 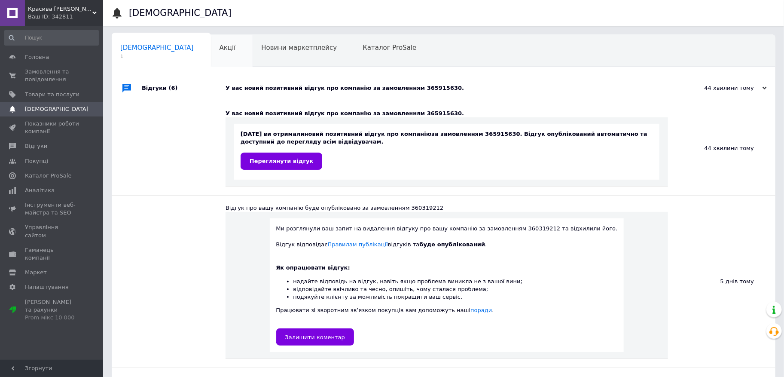 I want to click on div: Відгук про вашу компанію буде опубліковано за замовленням 360319212, so click(x=447, y=208).